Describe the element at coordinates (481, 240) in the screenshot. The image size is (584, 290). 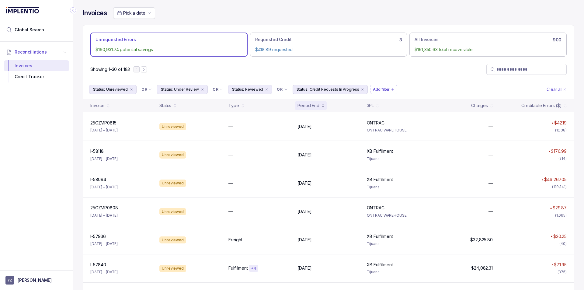
I see `p: $32,825.80` at that location.